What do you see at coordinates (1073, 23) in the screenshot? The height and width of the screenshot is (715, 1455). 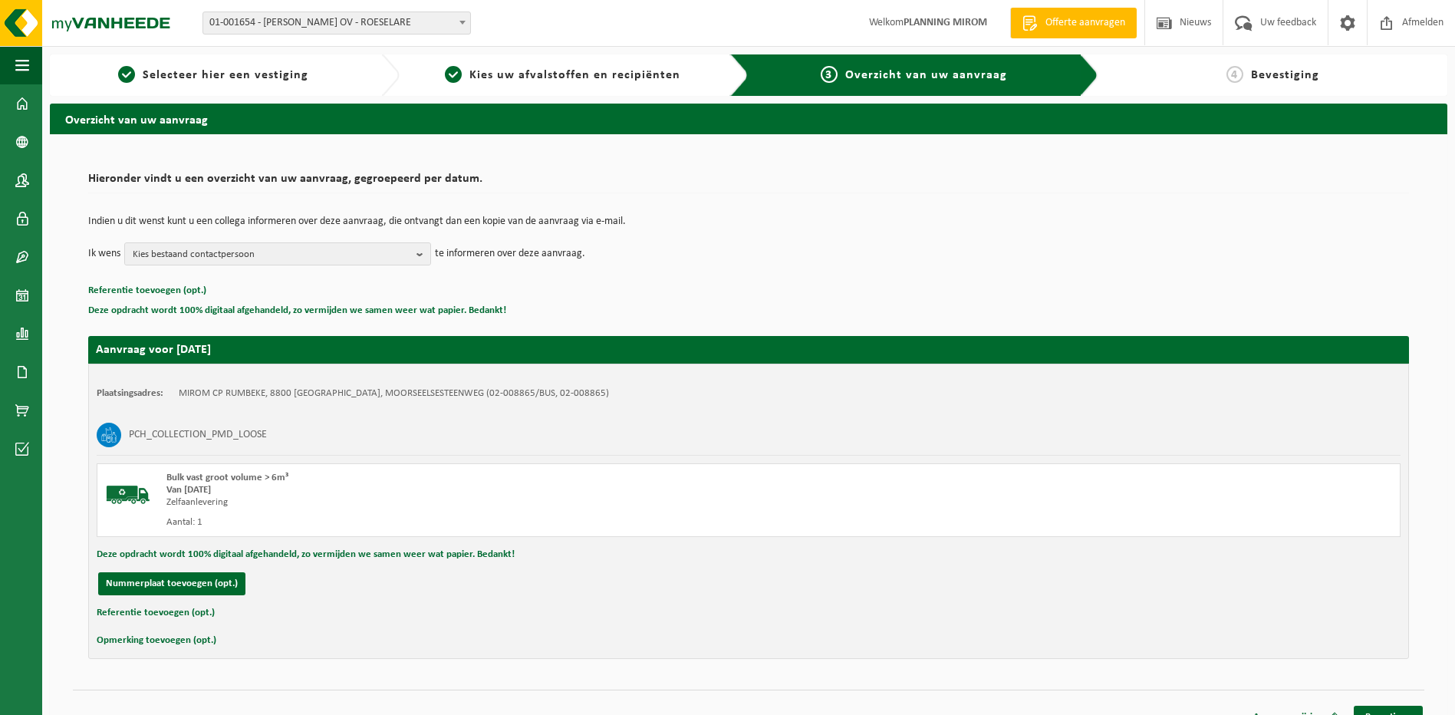 I see `a: Offerte aanvragen` at bounding box center [1073, 23].